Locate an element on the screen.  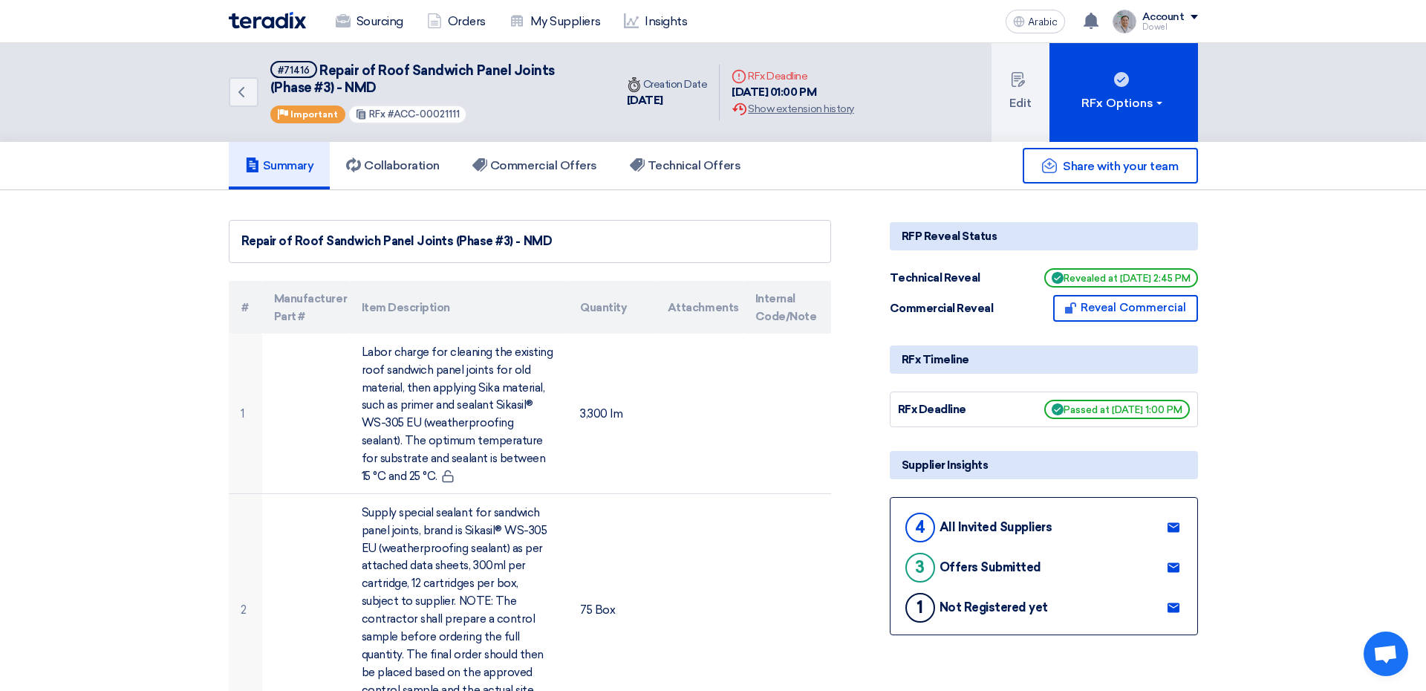
a: Sourcing is located at coordinates (369, 22).